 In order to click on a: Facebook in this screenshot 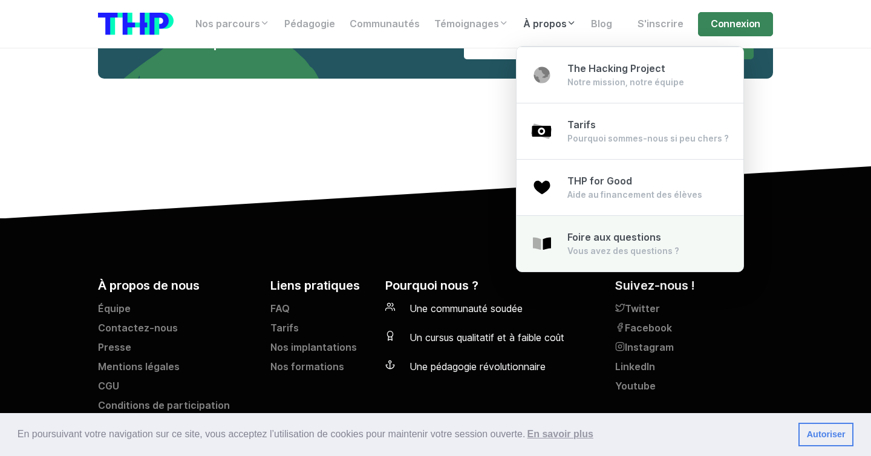, I will do `click(694, 331)`.